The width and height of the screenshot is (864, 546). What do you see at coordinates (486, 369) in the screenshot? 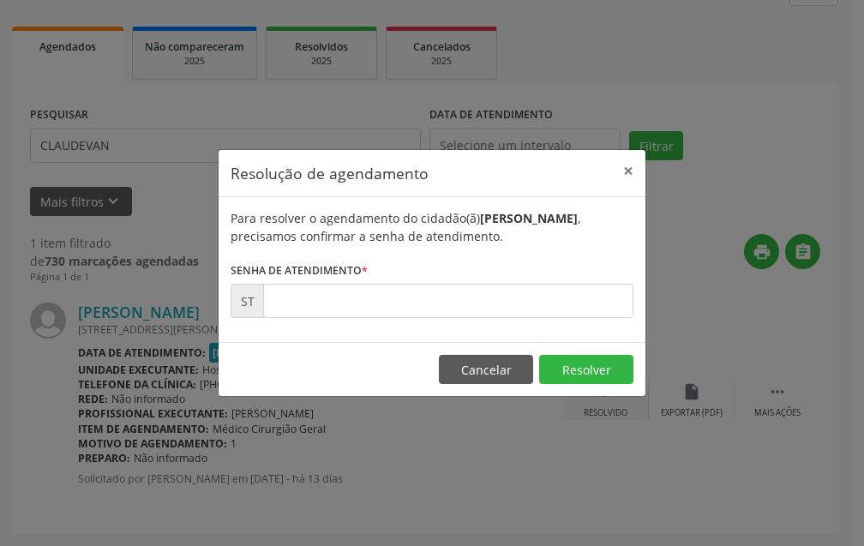
I see `button: Cancelar` at bounding box center [486, 369].